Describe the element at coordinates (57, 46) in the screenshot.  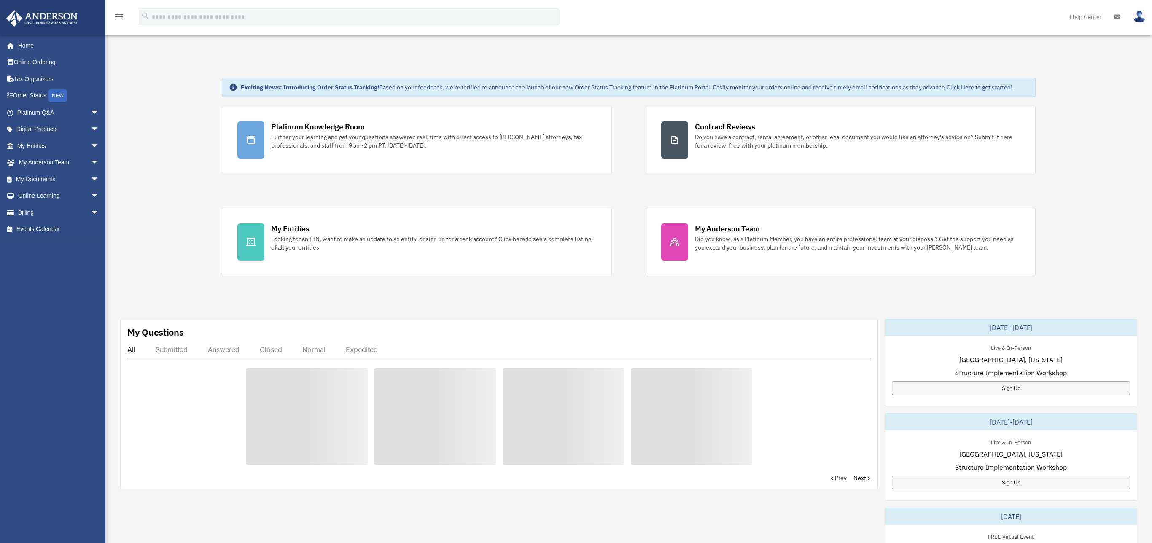
I see `a: Home` at that location.